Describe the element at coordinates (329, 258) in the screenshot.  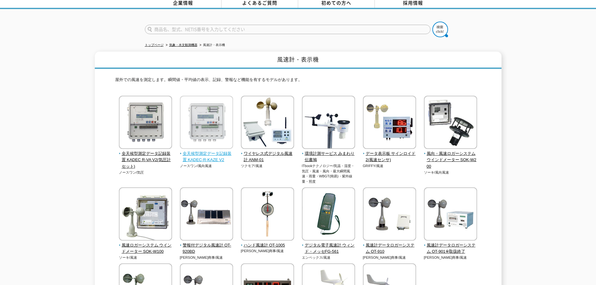
I see `p: エンペックス/風速` at that location.